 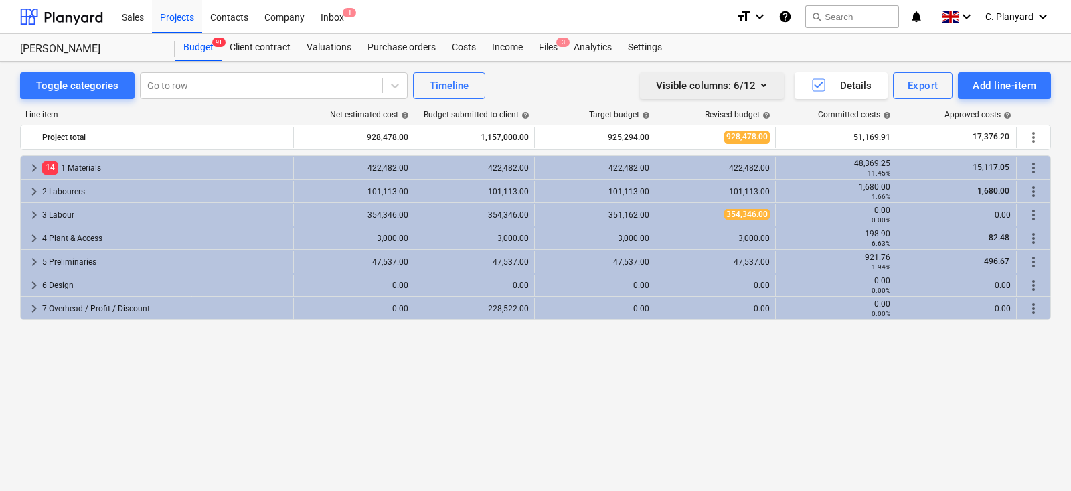 What do you see at coordinates (991, 137) in the screenshot?
I see `span: 17,376.20` at bounding box center [991, 137].